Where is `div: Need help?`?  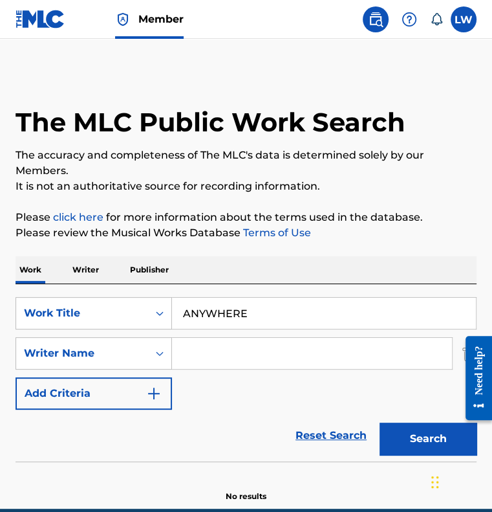
div: Need help? is located at coordinates (23, 44).